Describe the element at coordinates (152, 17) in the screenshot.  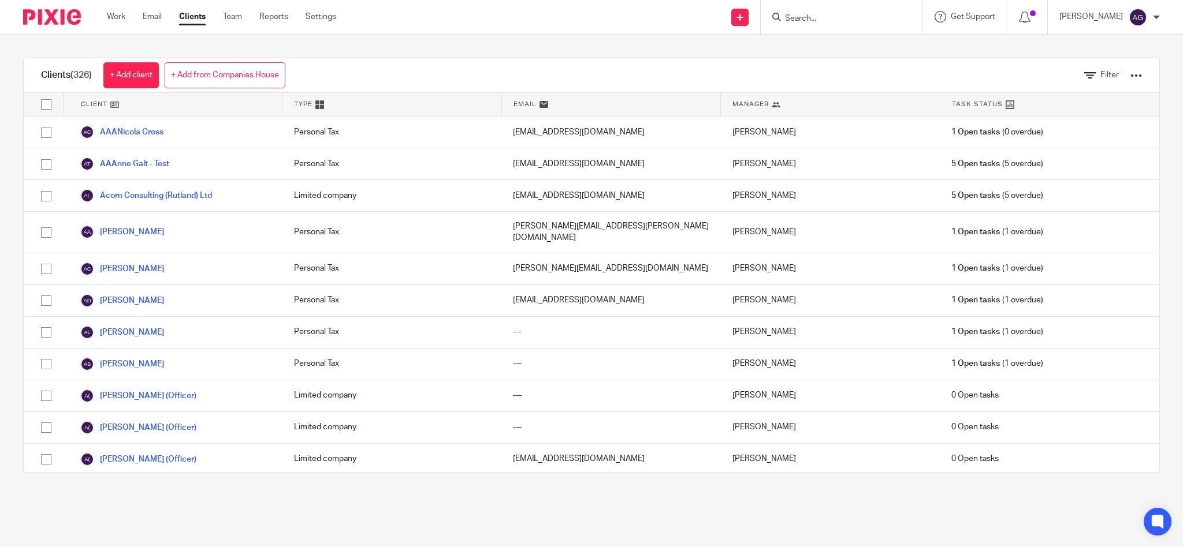
I see `a: Email` at that location.